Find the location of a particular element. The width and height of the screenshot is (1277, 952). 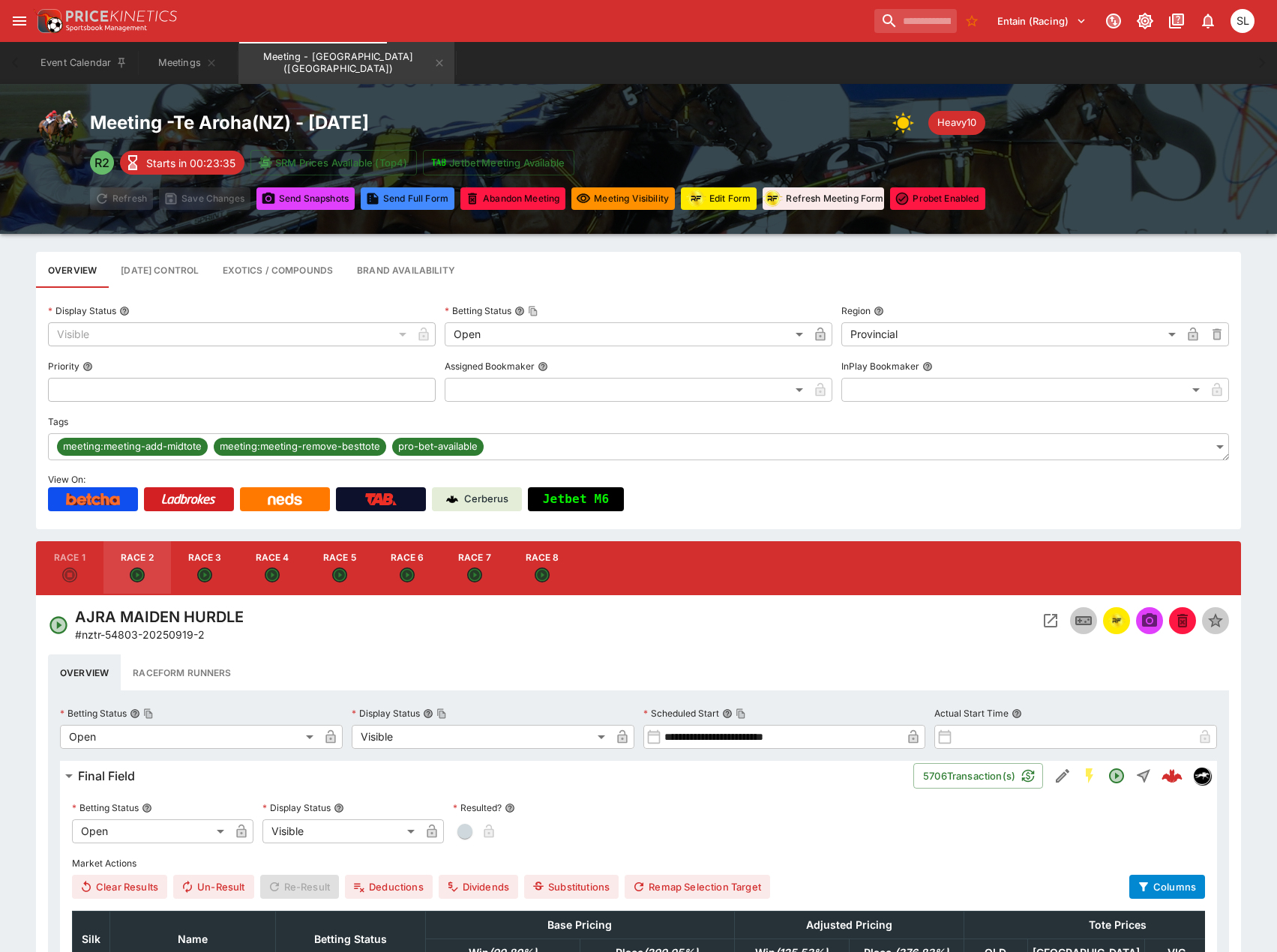

div: Provincial is located at coordinates (1010, 334).